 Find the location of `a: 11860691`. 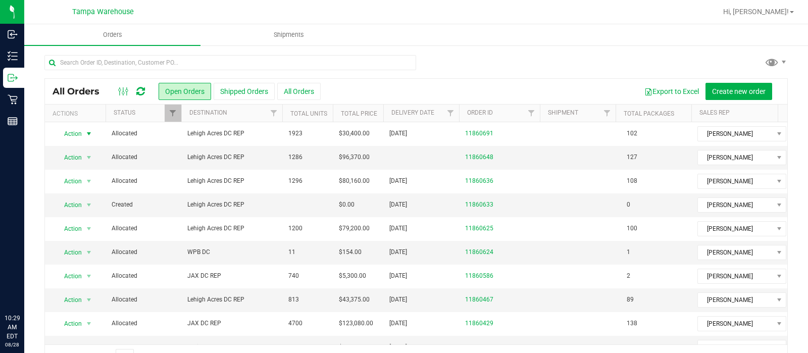

a: 11860691 is located at coordinates (479, 133).